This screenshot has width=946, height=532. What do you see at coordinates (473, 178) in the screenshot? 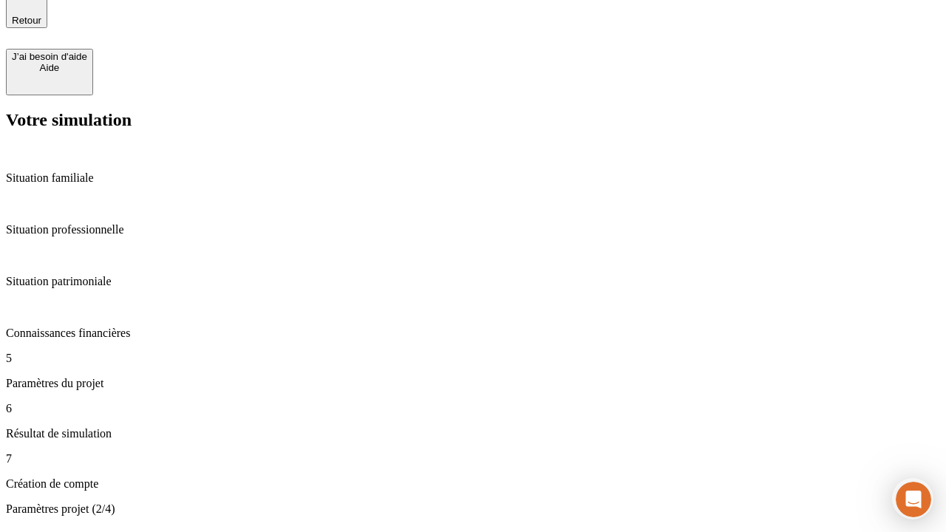
I see `p: Situation familiale` at bounding box center [473, 178].